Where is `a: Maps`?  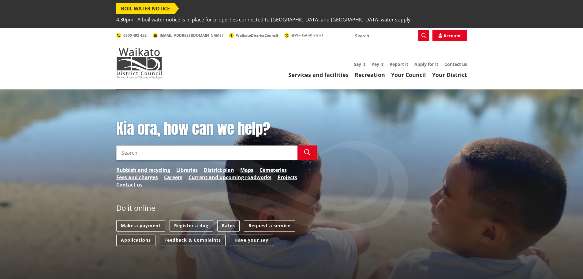 a: Maps is located at coordinates (247, 170).